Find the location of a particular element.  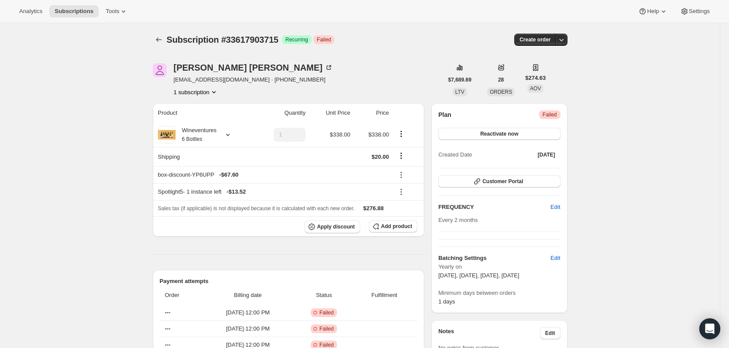

span: - $13.52 is located at coordinates (236, 192).